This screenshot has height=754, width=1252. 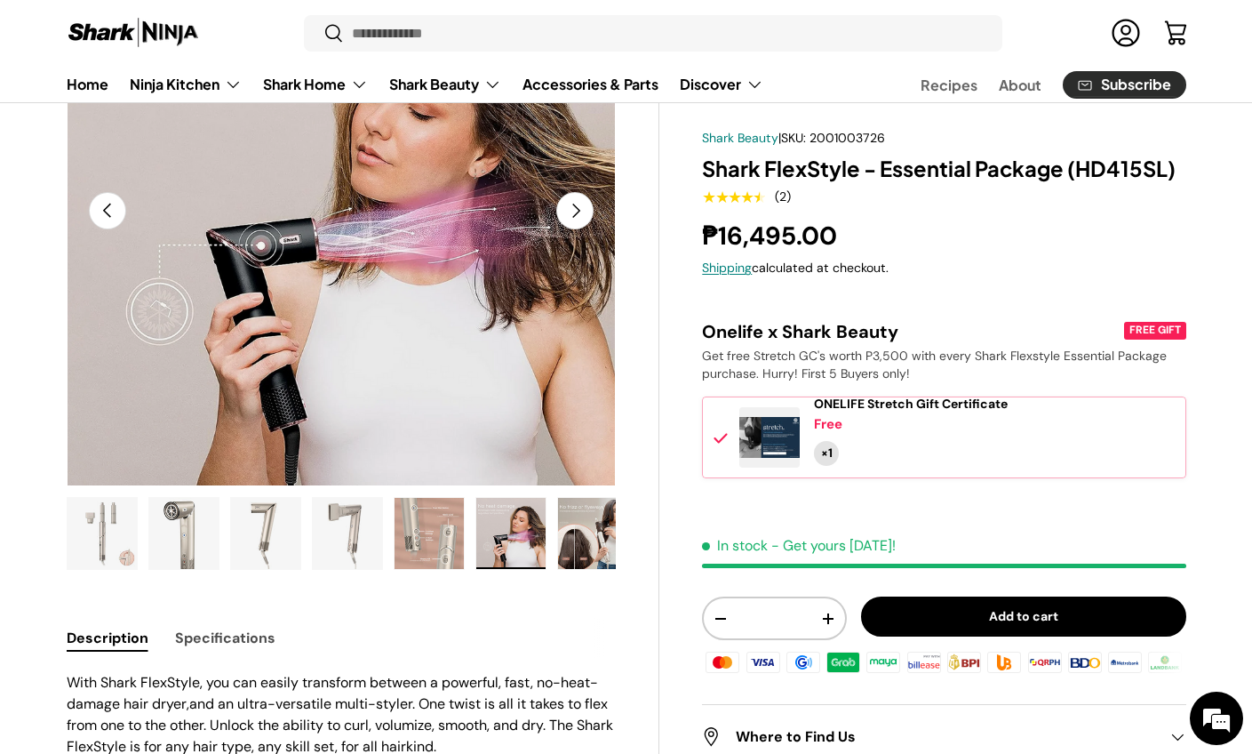 I want to click on nav: Primary, so click(x=415, y=84).